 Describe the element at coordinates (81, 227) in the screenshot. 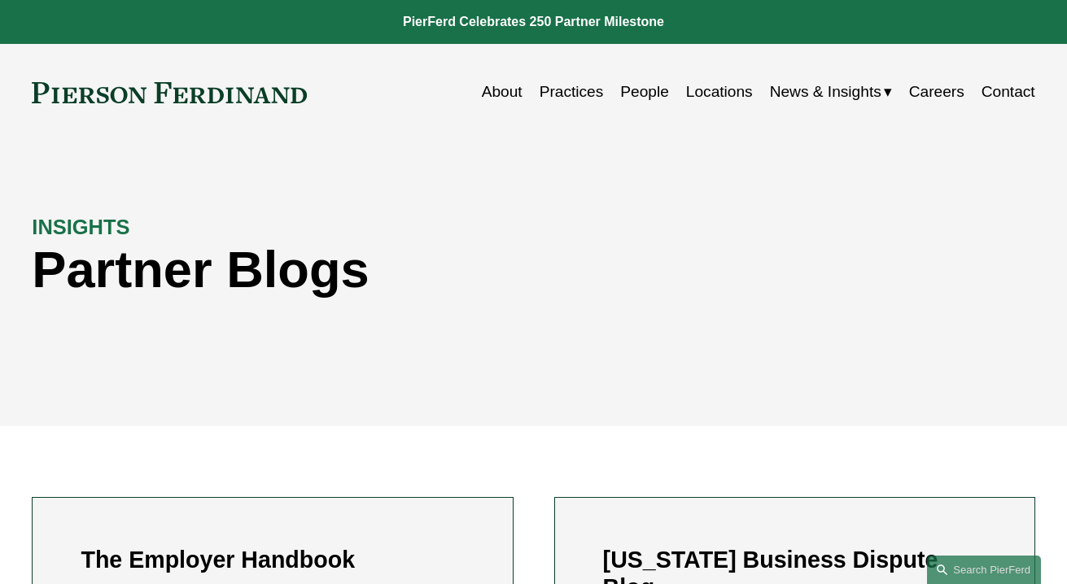

I see `strong: INSIGHTS` at that location.